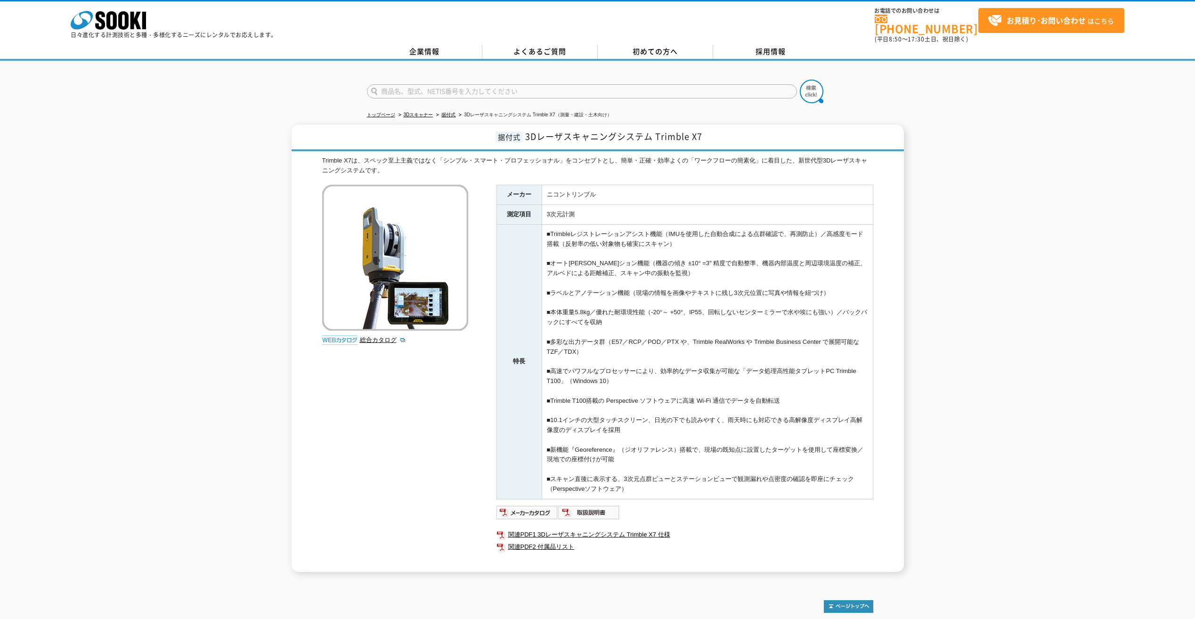  What do you see at coordinates (614, 136) in the screenshot?
I see `span: 3Dレーザスキャニングシステム Trimble X7` at bounding box center [614, 136].